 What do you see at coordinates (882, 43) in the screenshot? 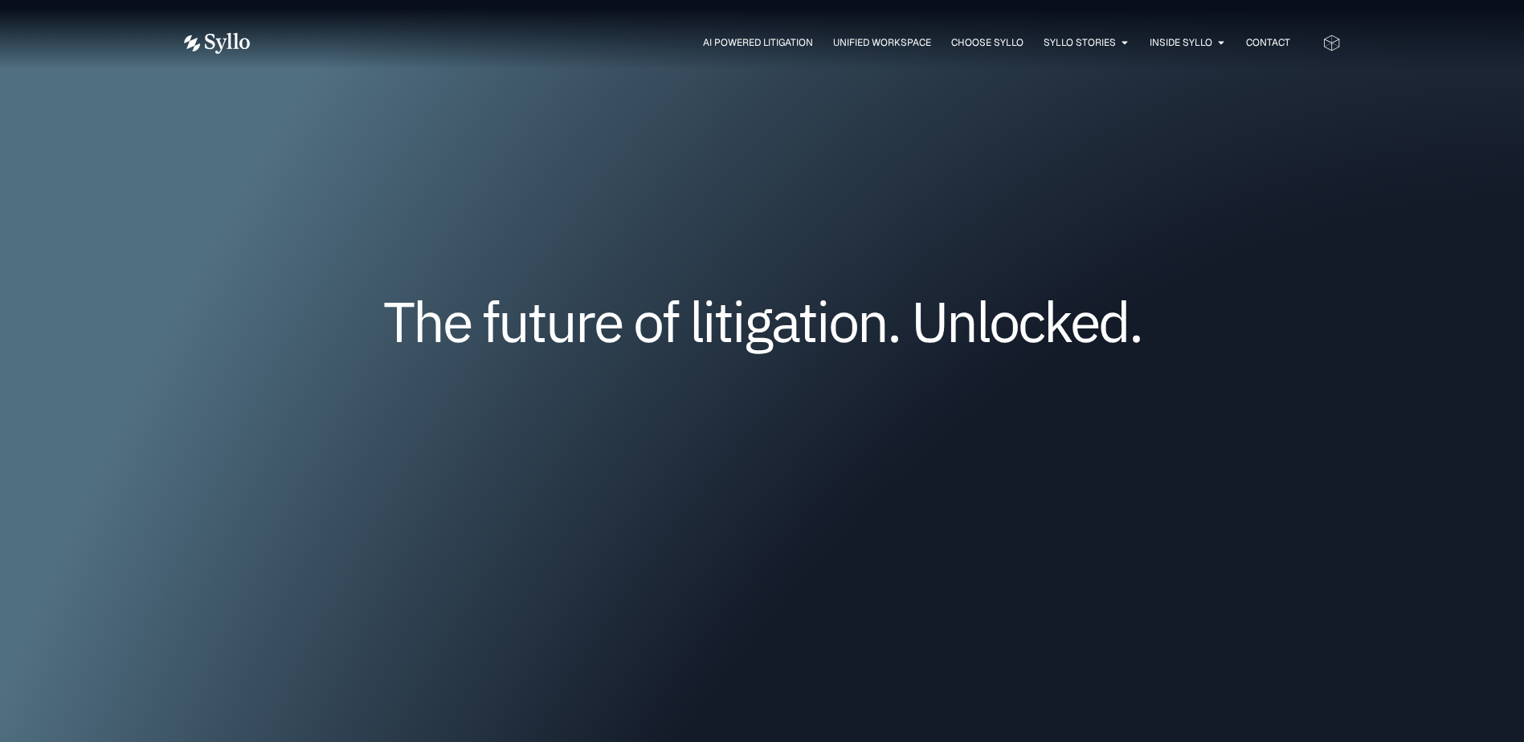
I see `a: Unified Workspace` at bounding box center [882, 43].